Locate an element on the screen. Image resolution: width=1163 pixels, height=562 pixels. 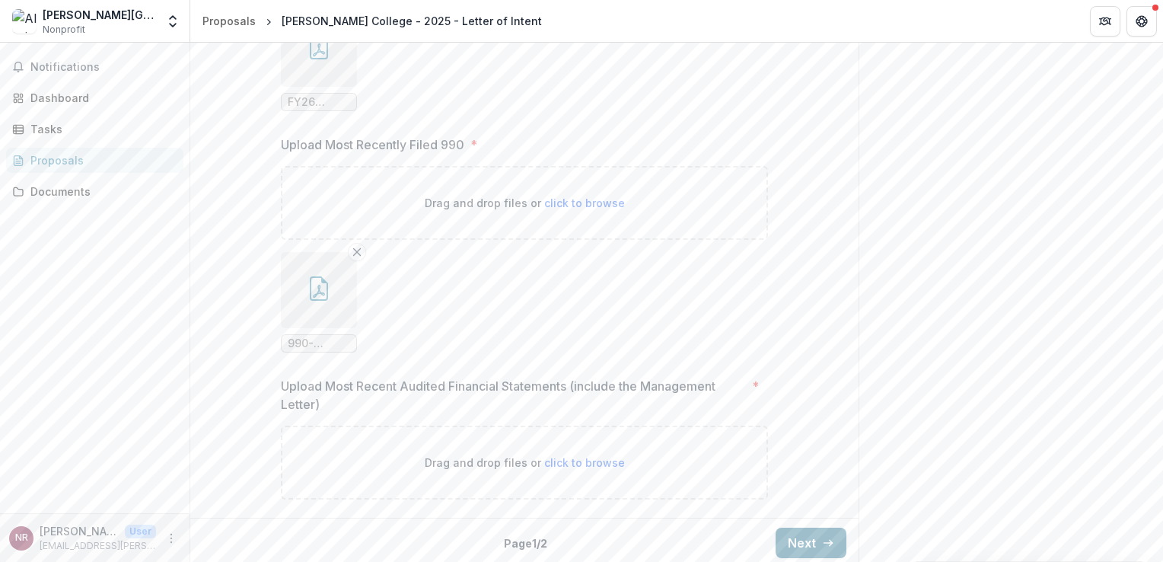
button: Next is located at coordinates (810, 543).